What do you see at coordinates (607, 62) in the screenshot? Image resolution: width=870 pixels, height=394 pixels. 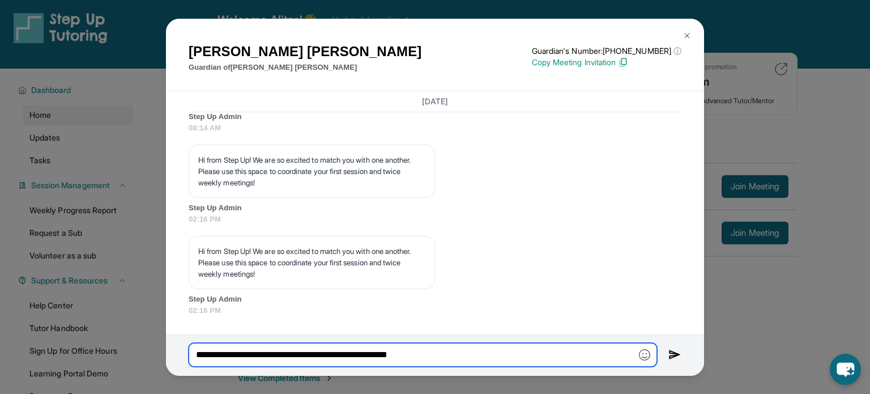 I see `p: Copy Meeting Invitation` at bounding box center [607, 62].